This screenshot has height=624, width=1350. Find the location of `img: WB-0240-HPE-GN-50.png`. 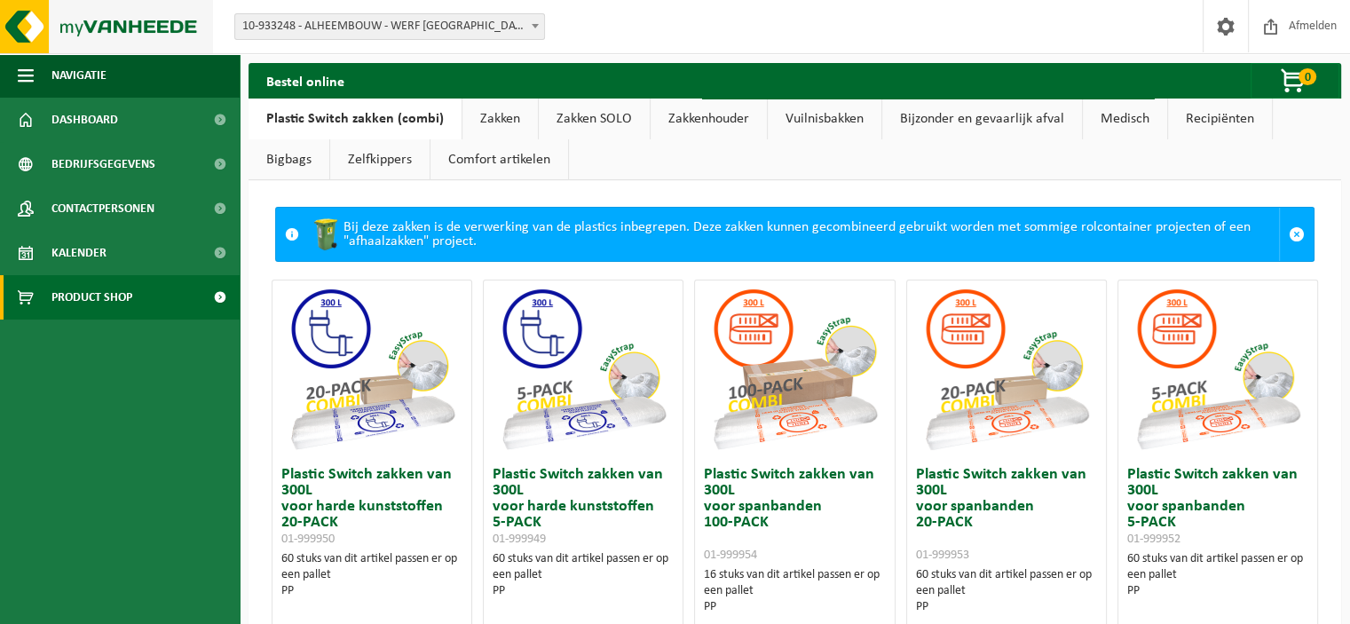

img: WB-0240-HPE-GN-50.png is located at coordinates (326, 234).